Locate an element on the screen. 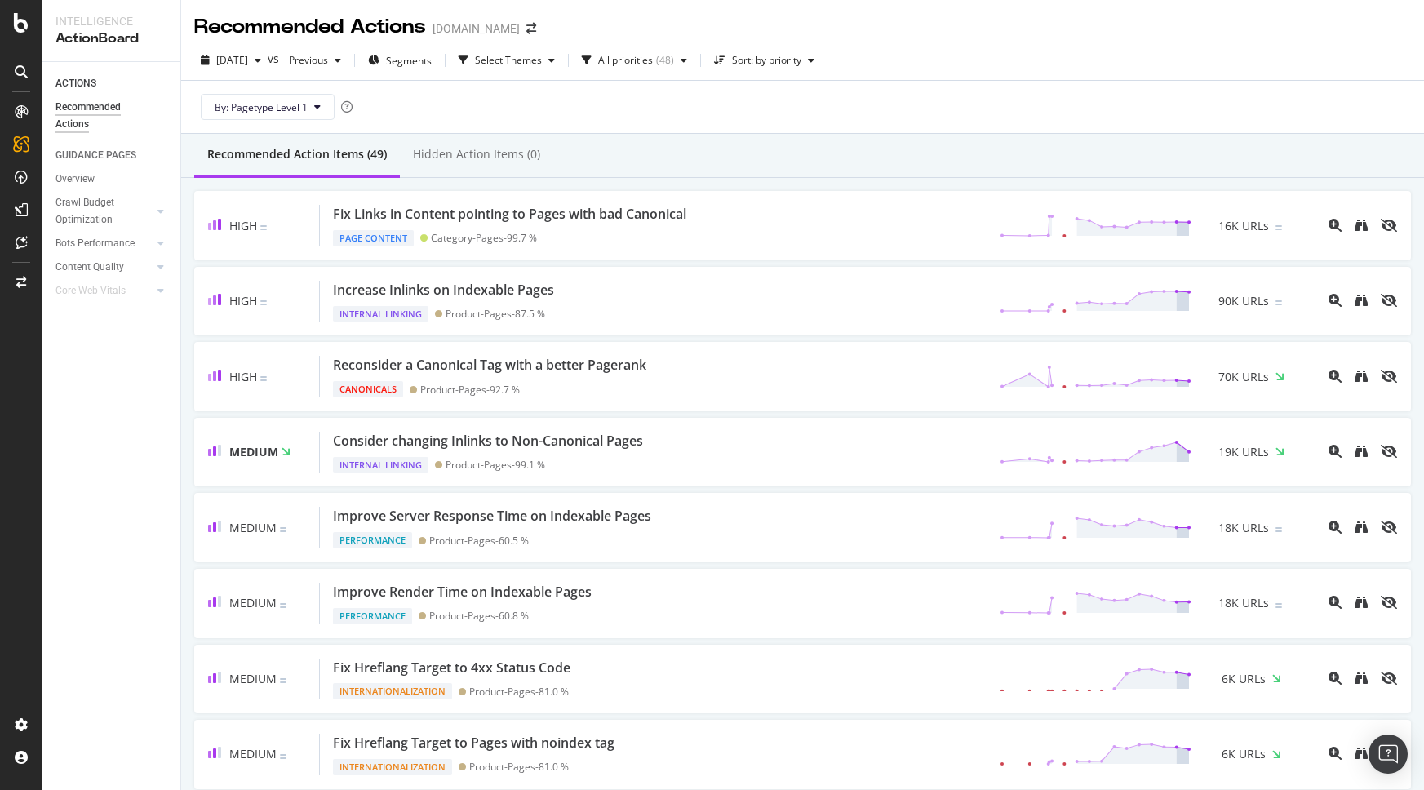 This screenshot has height=790, width=1424. div: GUIDANCE PAGES is located at coordinates (96, 155).